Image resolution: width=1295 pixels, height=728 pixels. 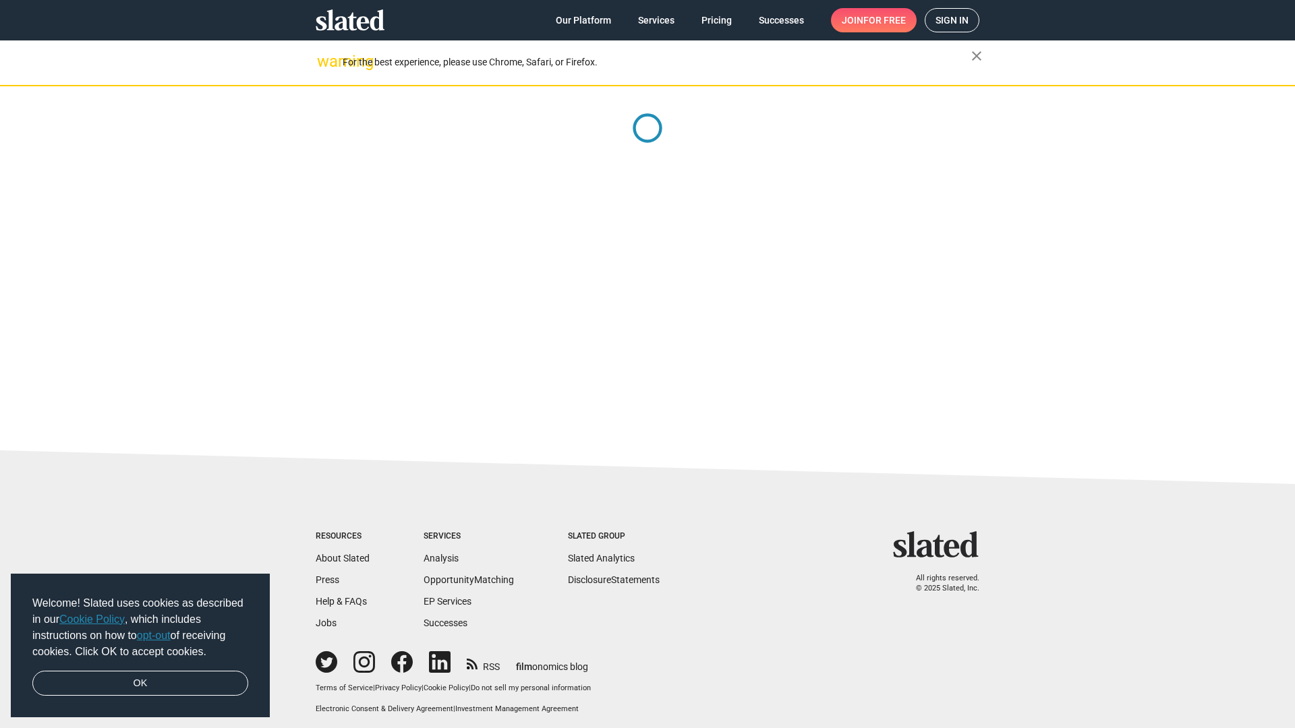 I want to click on a: Privacy Policy, so click(x=398, y=688).